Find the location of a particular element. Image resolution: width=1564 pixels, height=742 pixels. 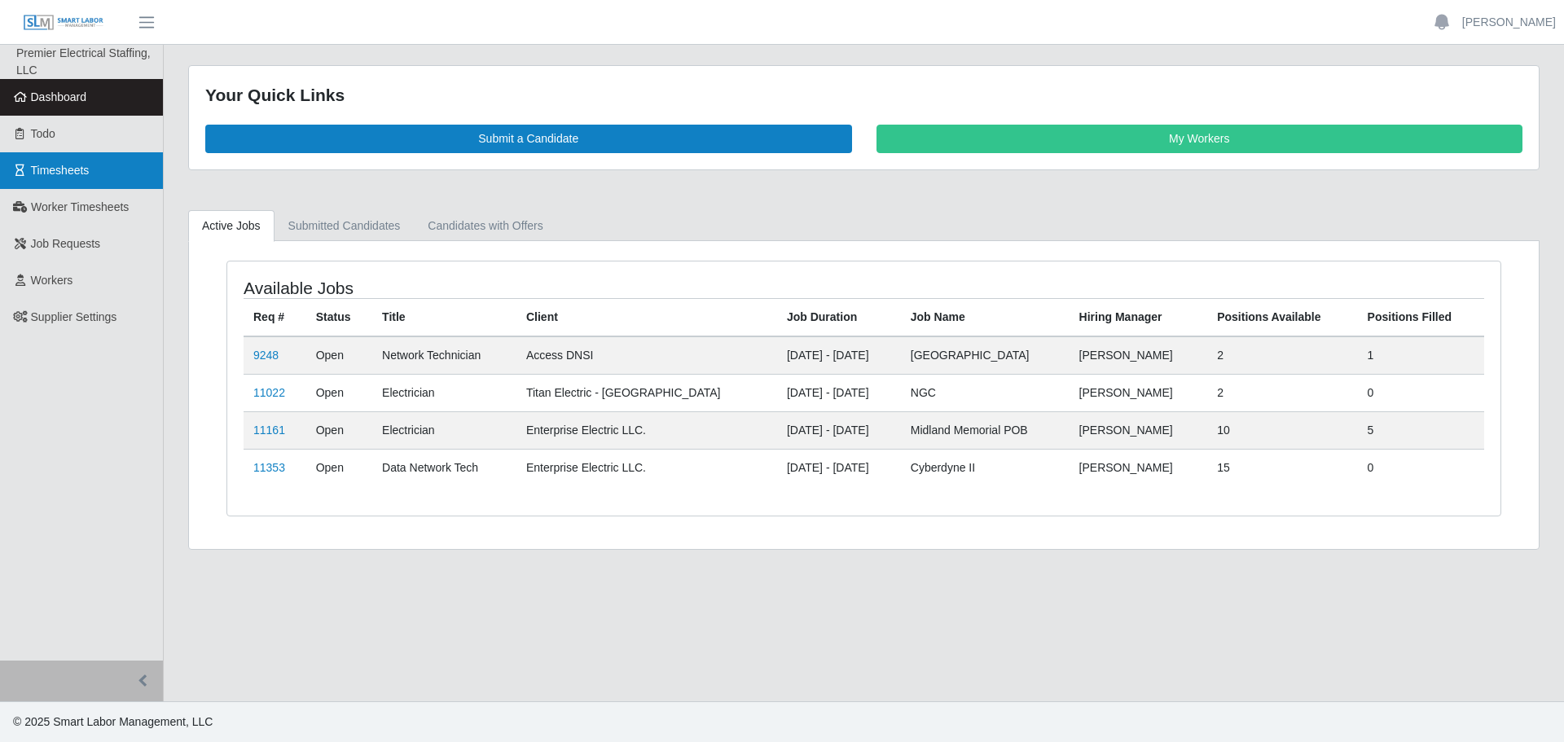

h4: Available Jobs is located at coordinates (494, 288).